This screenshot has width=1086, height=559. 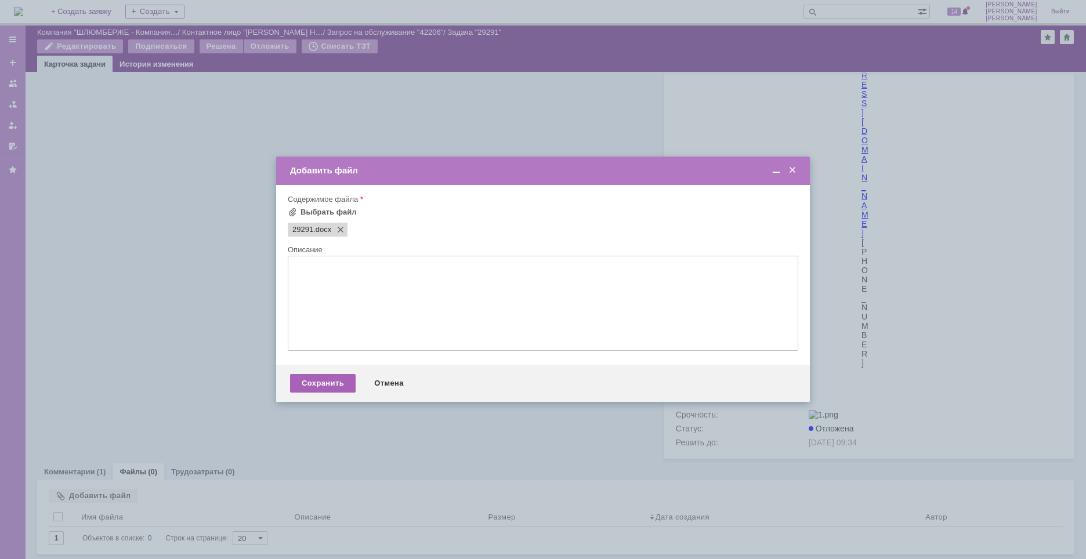 I want to click on span: Закрыть, so click(x=792, y=170).